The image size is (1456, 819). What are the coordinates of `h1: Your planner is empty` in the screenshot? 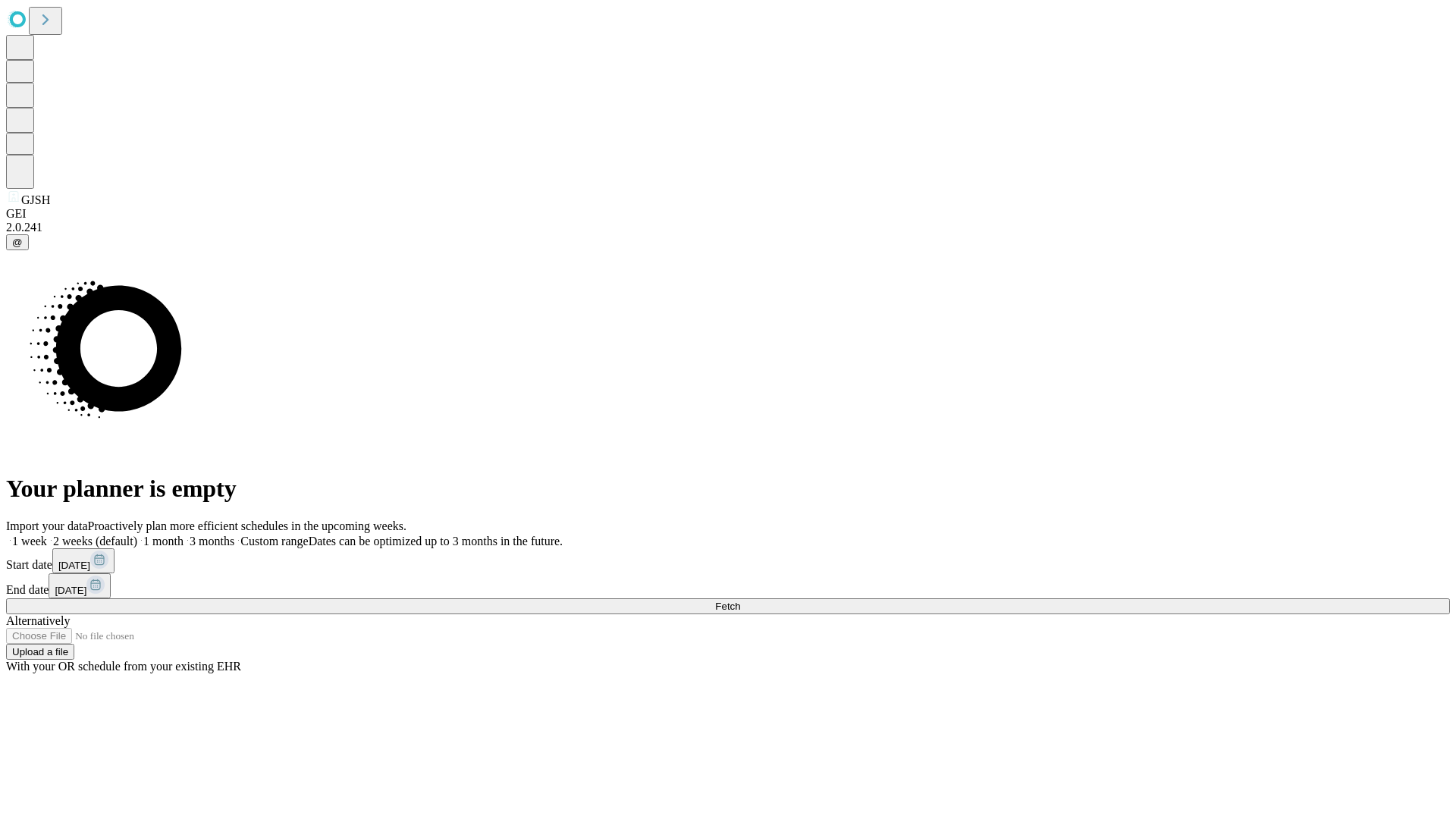 It's located at (728, 488).